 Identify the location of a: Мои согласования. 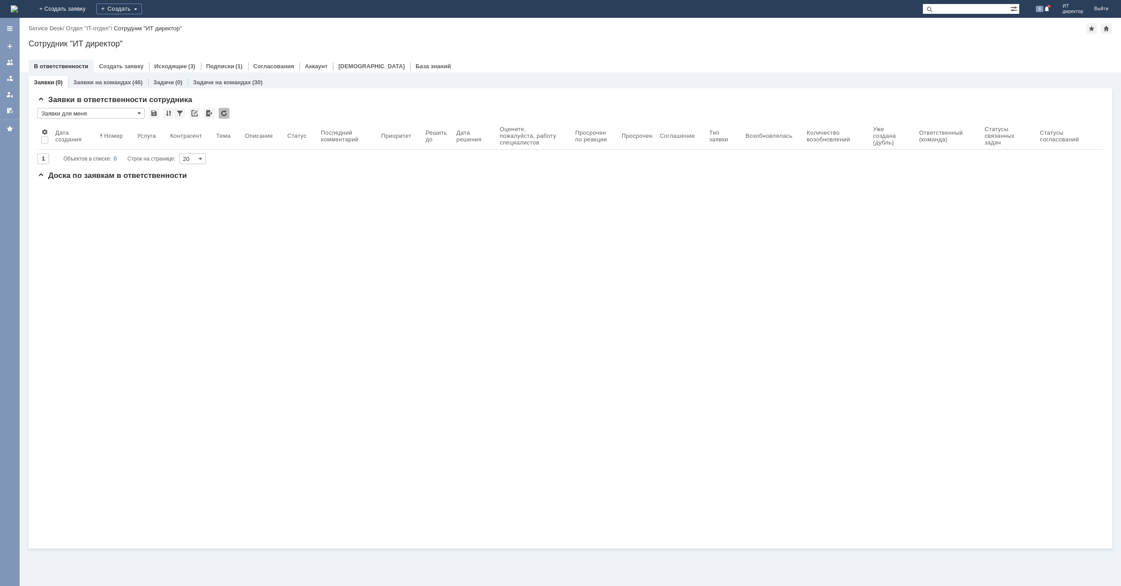
(10, 111).